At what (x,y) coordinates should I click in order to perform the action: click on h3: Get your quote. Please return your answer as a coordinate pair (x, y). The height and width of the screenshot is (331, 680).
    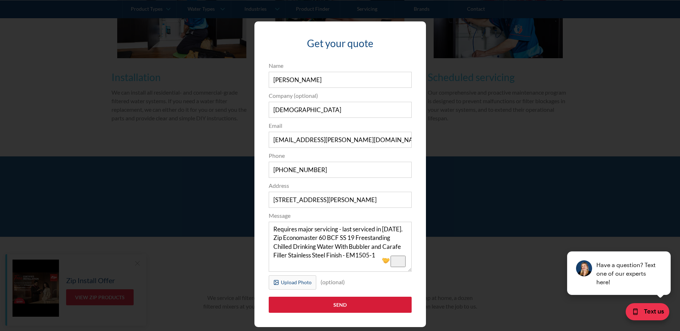
    Looking at the image, I should click on (340, 43).